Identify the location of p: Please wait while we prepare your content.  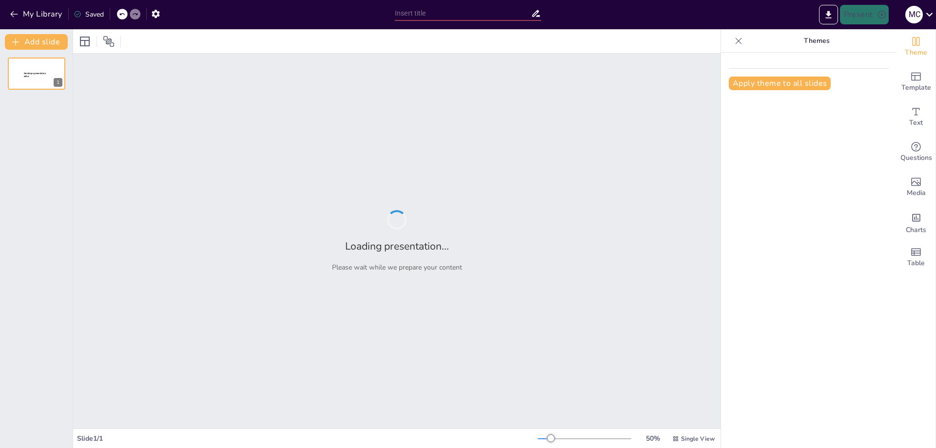
(397, 267).